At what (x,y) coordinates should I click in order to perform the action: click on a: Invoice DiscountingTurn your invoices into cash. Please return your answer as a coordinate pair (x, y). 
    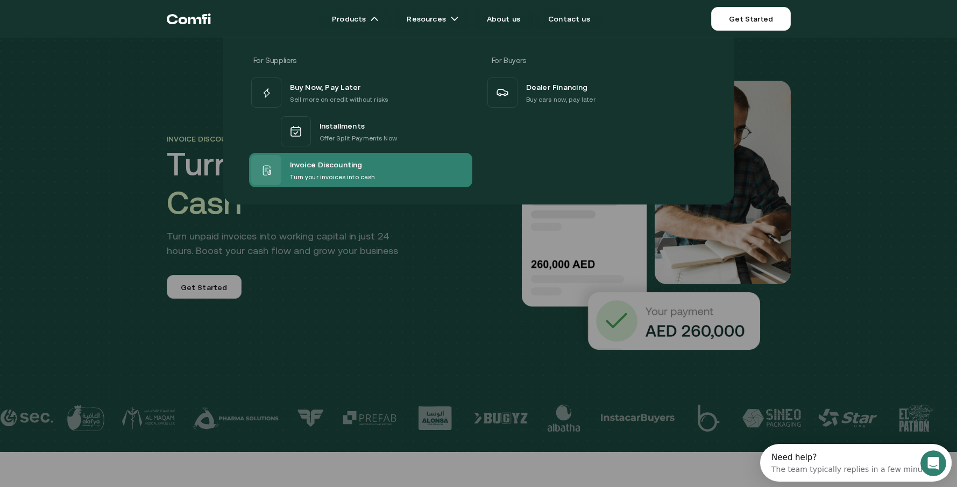
    Looking at the image, I should click on (360, 170).